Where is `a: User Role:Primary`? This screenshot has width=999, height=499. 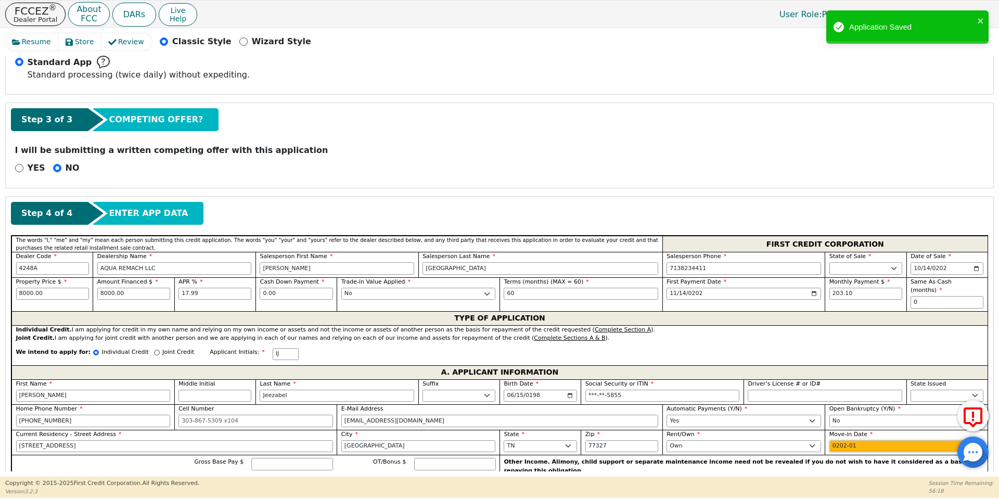 a: User Role:Primary is located at coordinates (817, 14).